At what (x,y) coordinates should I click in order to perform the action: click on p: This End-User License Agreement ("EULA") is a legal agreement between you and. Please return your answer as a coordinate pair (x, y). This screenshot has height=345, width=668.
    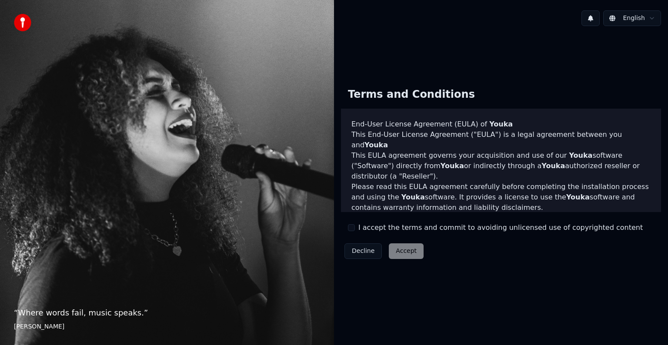
    Looking at the image, I should click on (501, 140).